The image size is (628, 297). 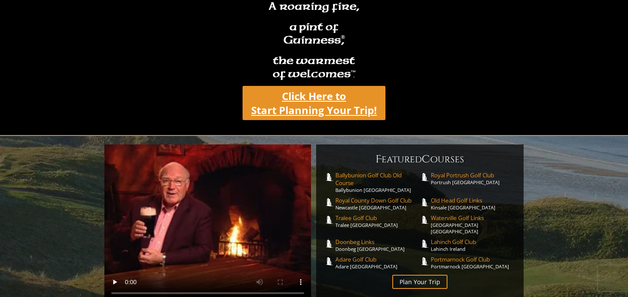 What do you see at coordinates (473, 245) in the screenshot?
I see `a: Lahinch Golf ClubLahinch Ireland` at bounding box center [473, 245].